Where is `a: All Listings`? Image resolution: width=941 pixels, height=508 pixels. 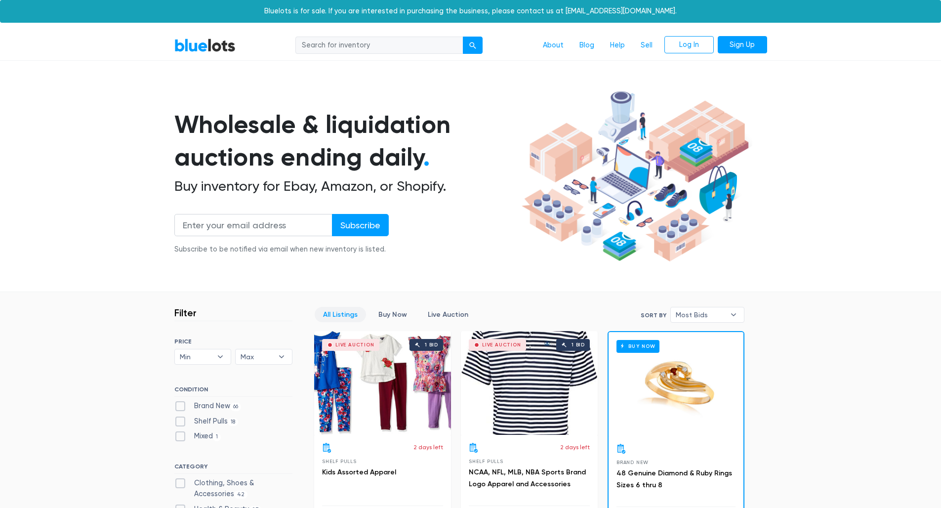
a: All Listings is located at coordinates (340, 314).